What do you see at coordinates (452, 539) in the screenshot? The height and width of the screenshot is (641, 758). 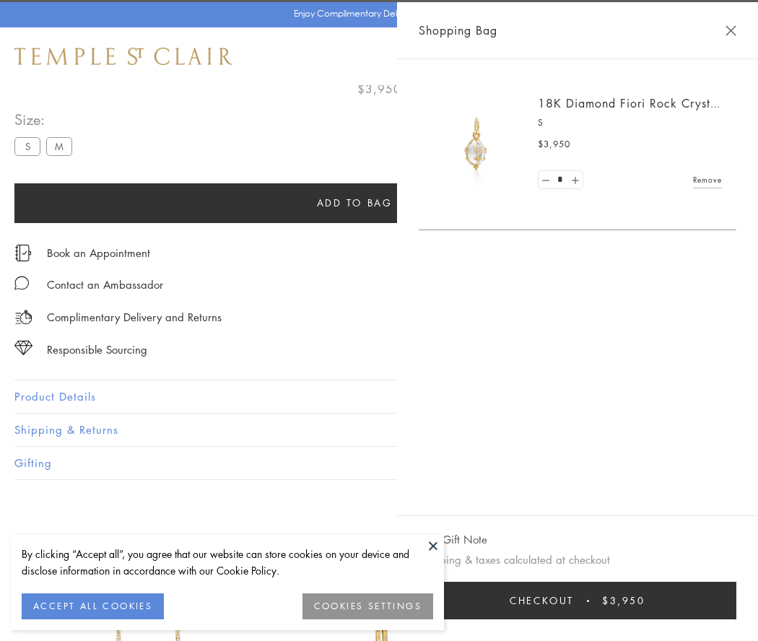 I see `button: Add Gift Note` at bounding box center [452, 539].